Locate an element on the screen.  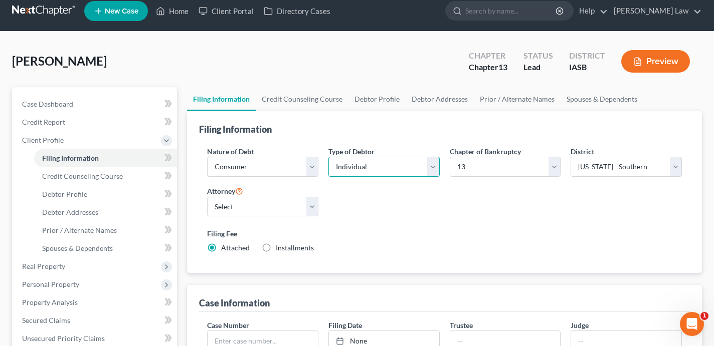
a: Directory Cases is located at coordinates (297, 11).